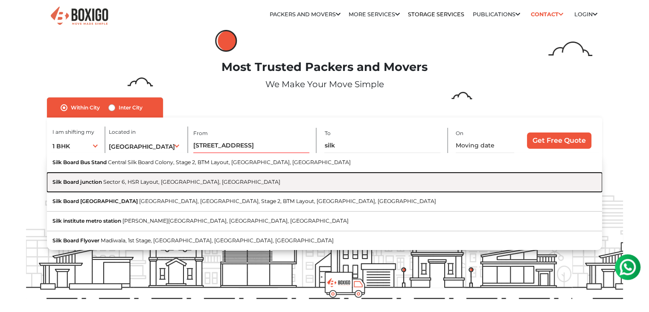 Image resolution: width=649 pixels, height=312 pixels. Describe the element at coordinates (547, 14) in the screenshot. I see `a: Contact` at that location.